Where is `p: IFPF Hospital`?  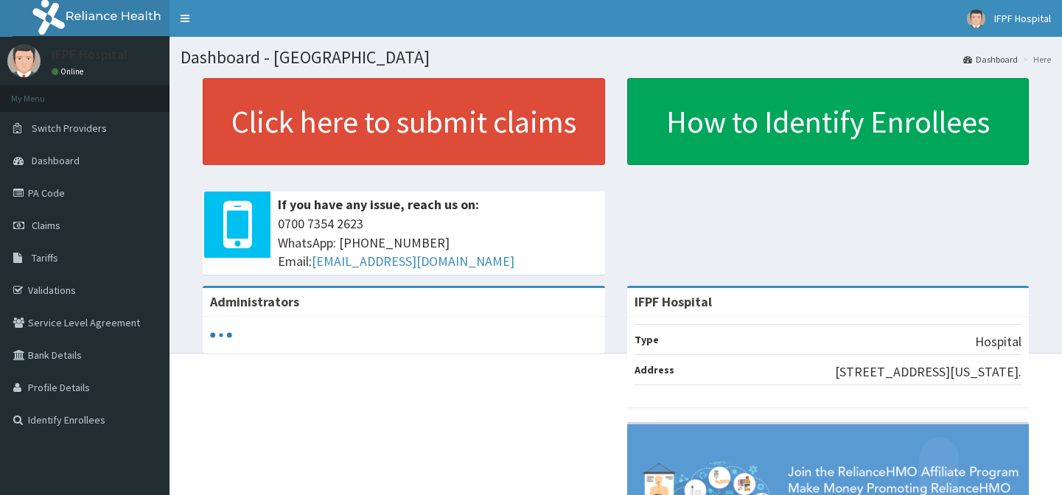 p: IFPF Hospital is located at coordinates (89, 55).